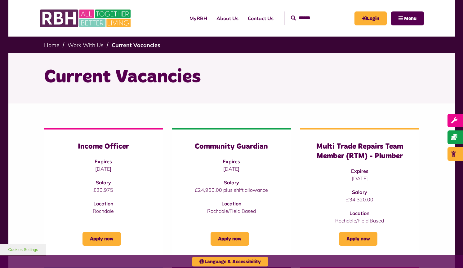  Describe the element at coordinates (230, 261) in the screenshot. I see `button: Language & Accessibility` at that location.